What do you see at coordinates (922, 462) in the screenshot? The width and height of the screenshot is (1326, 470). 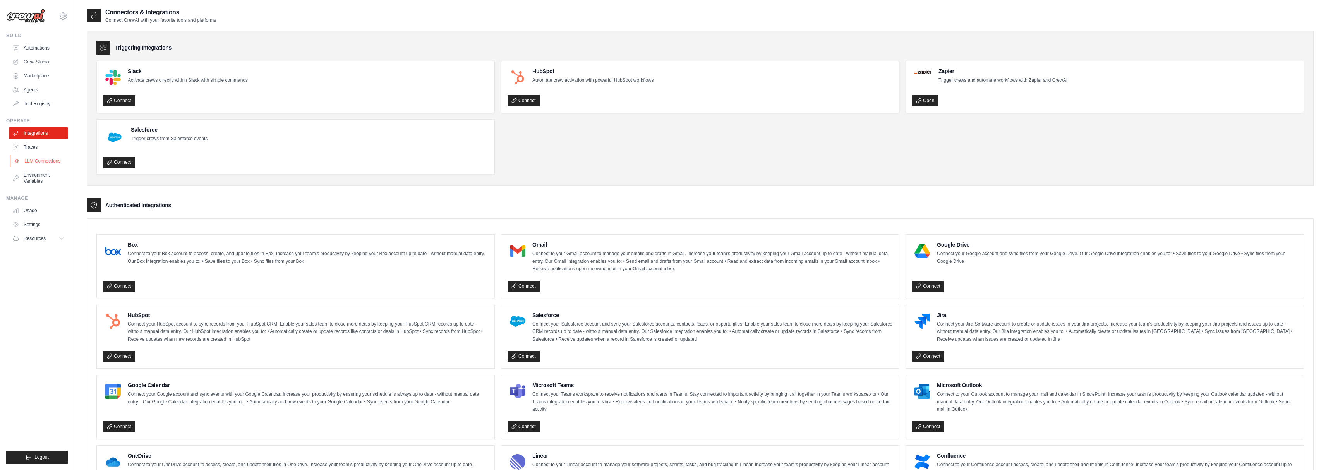 I see `img: Confluence Logo` at bounding box center [922, 462].